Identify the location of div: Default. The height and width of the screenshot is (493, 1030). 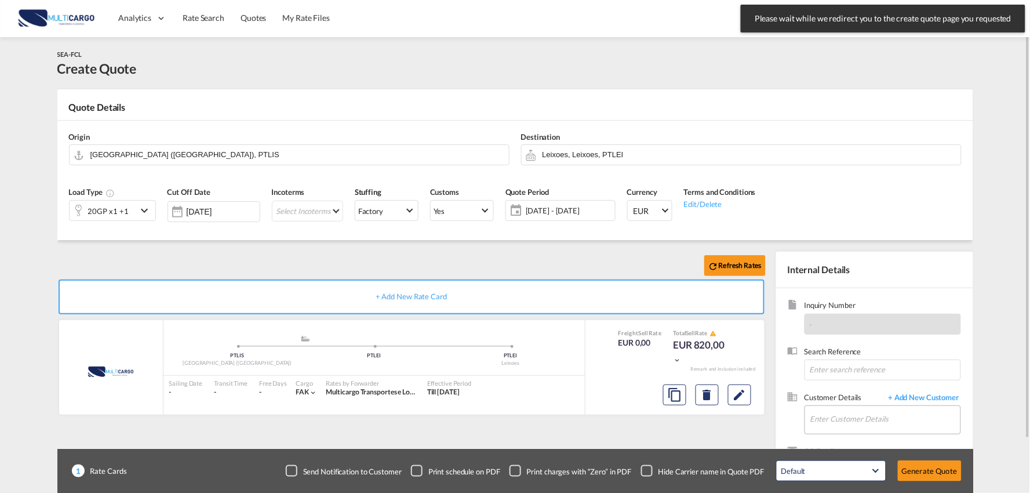
(793, 471).